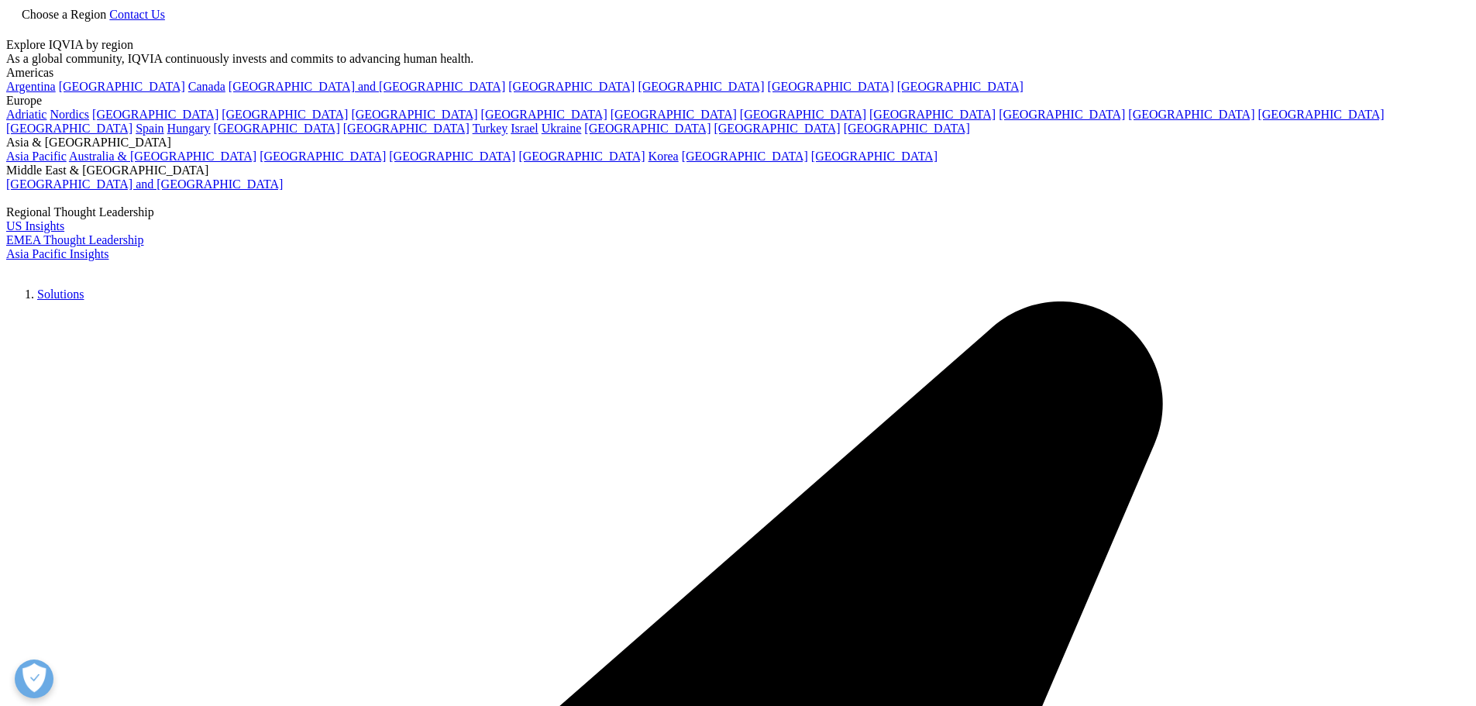  I want to click on a: Korea, so click(663, 156).